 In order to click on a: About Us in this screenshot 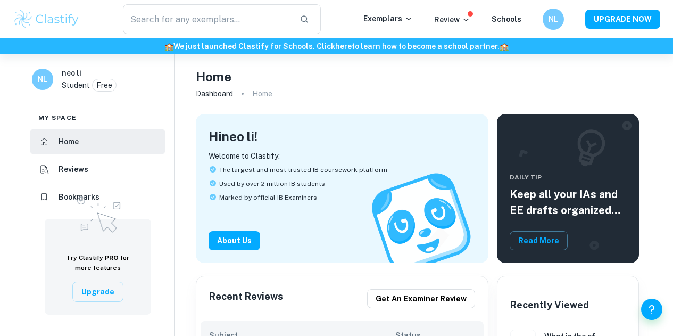, I will do `click(234, 241)`.